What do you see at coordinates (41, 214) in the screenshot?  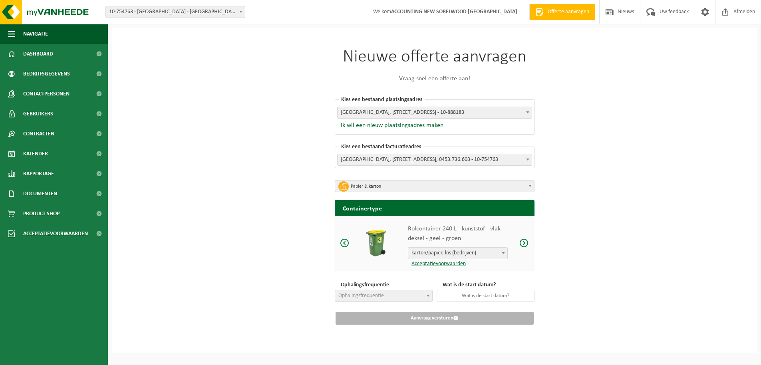 I see `span: Product Shop` at bounding box center [41, 214].